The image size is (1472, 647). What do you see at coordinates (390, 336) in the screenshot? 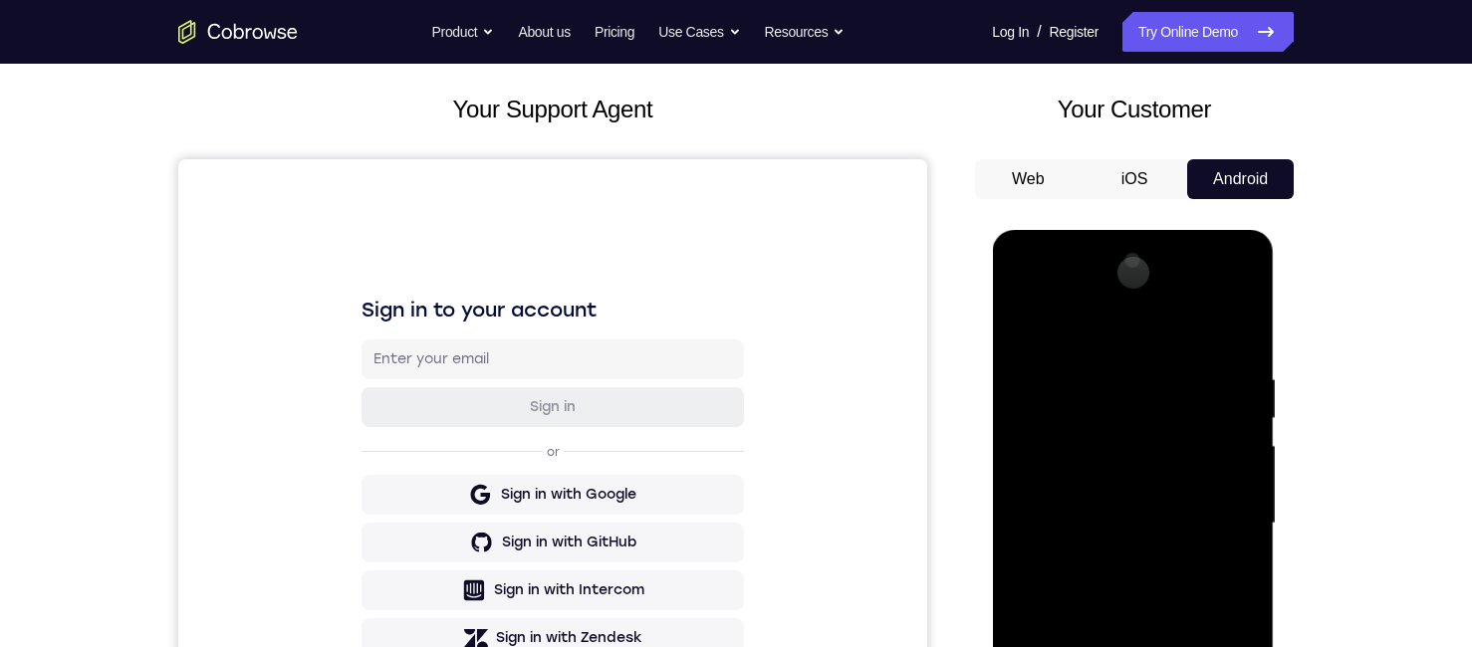
I see `div: Sign in with Google` at bounding box center [390, 336].